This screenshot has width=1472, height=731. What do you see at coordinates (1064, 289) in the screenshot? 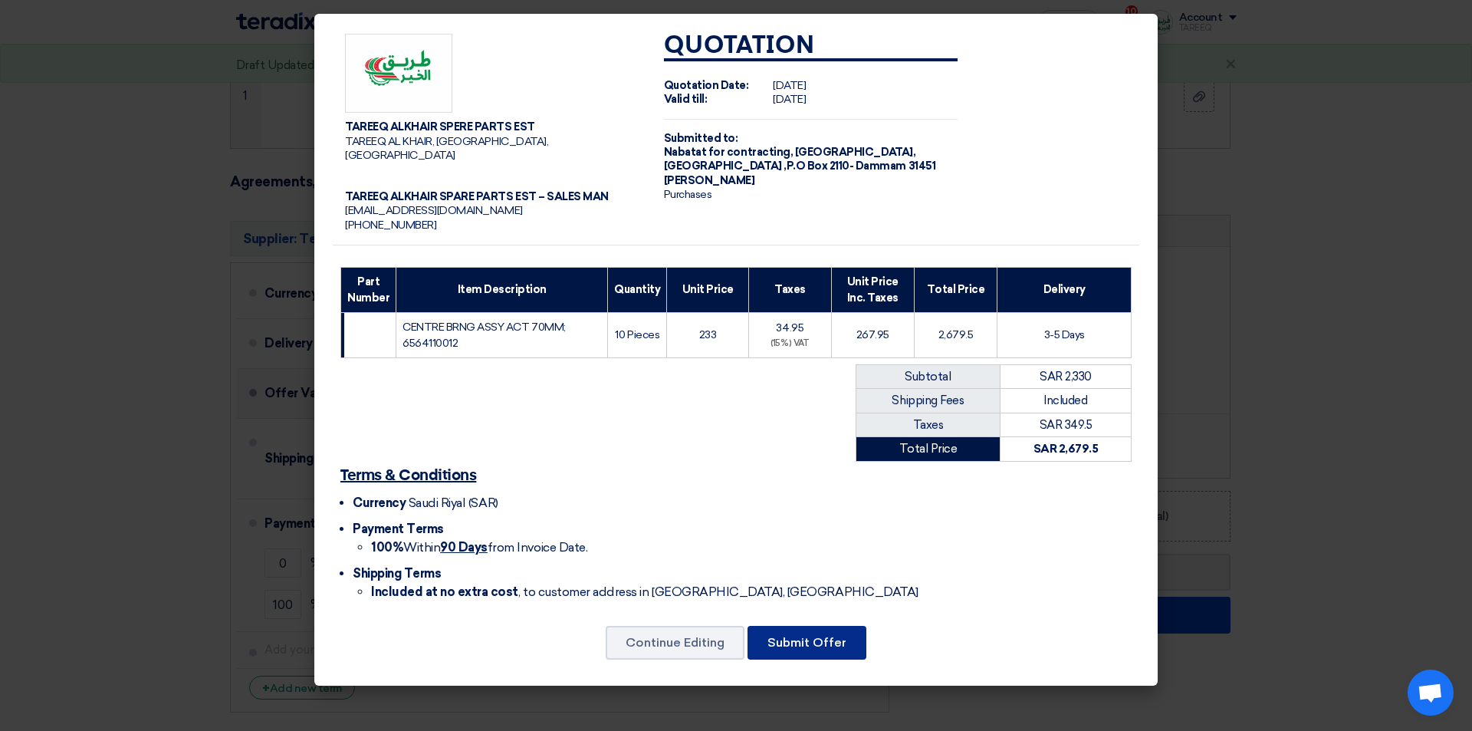
I see `th: Delivery` at bounding box center [1064, 289].